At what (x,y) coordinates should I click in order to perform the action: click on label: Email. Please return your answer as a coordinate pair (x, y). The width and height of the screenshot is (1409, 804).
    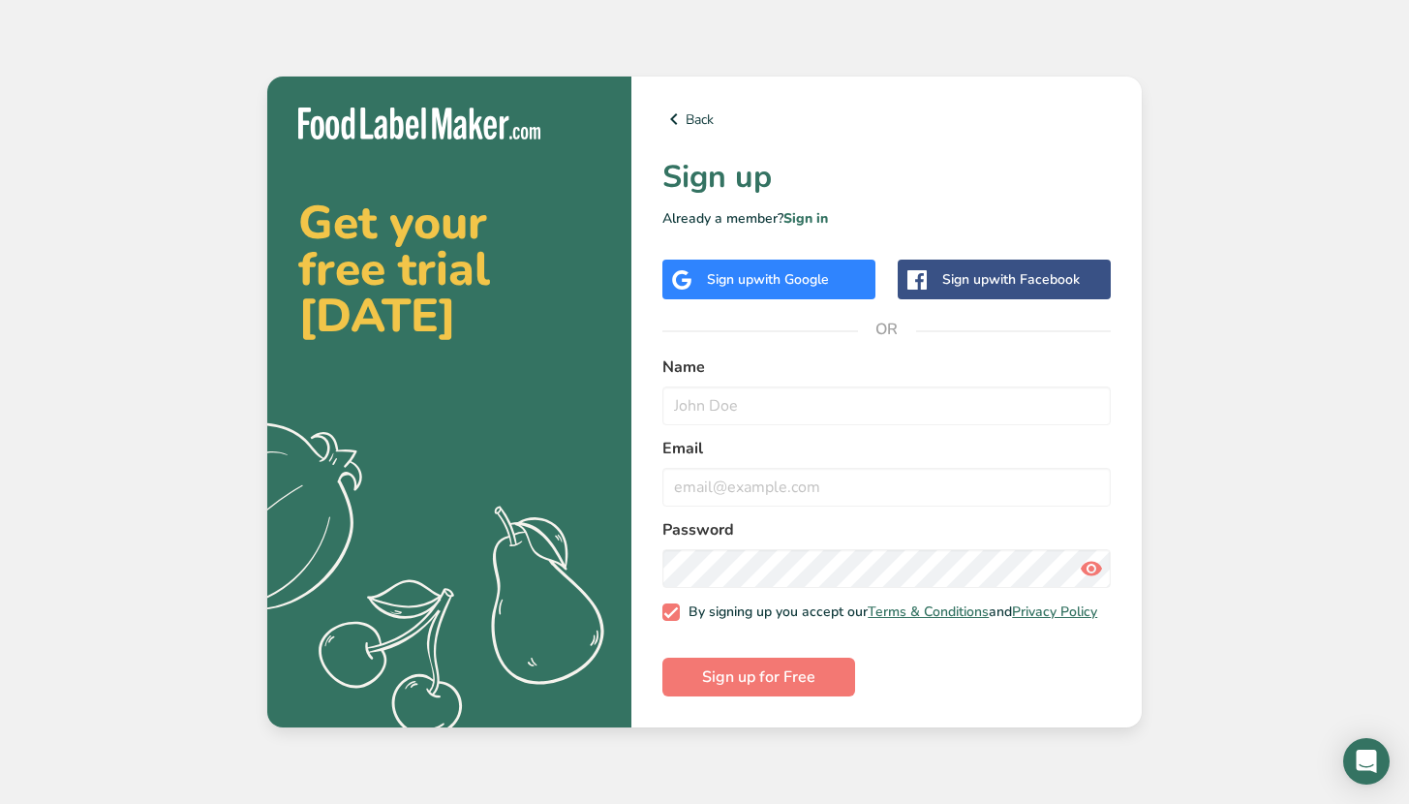
    Looking at the image, I should click on (886, 448).